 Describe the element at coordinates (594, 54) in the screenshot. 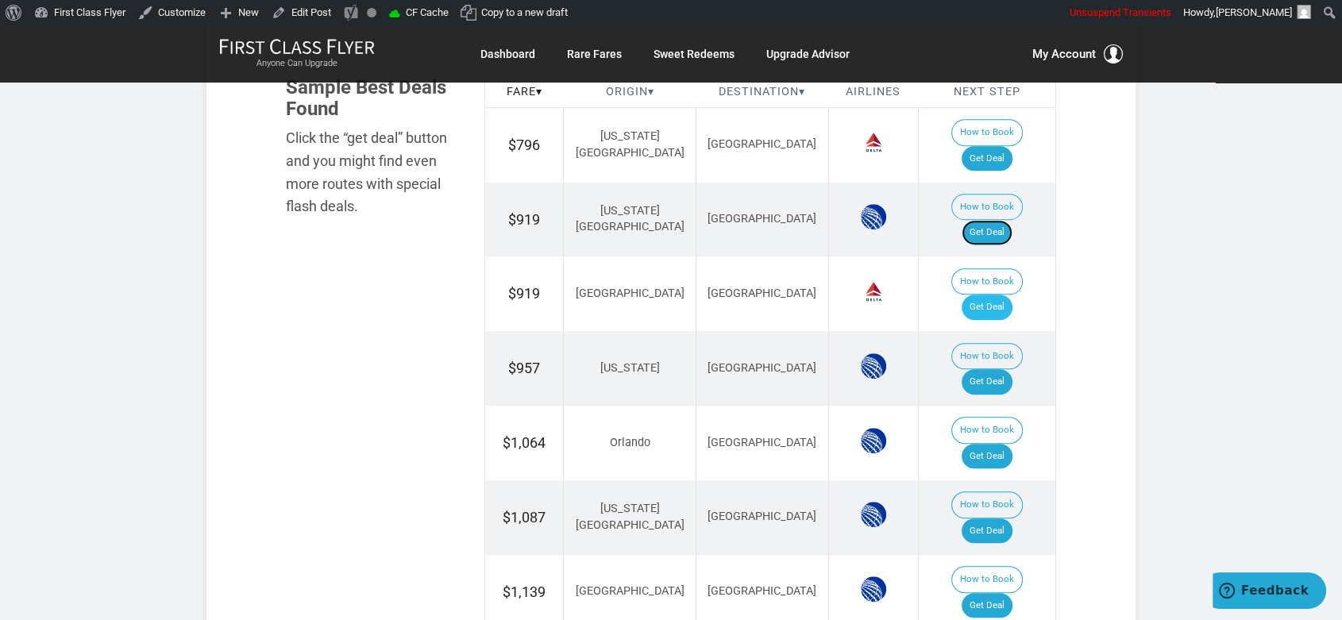

I see `a: Rare Fares` at that location.